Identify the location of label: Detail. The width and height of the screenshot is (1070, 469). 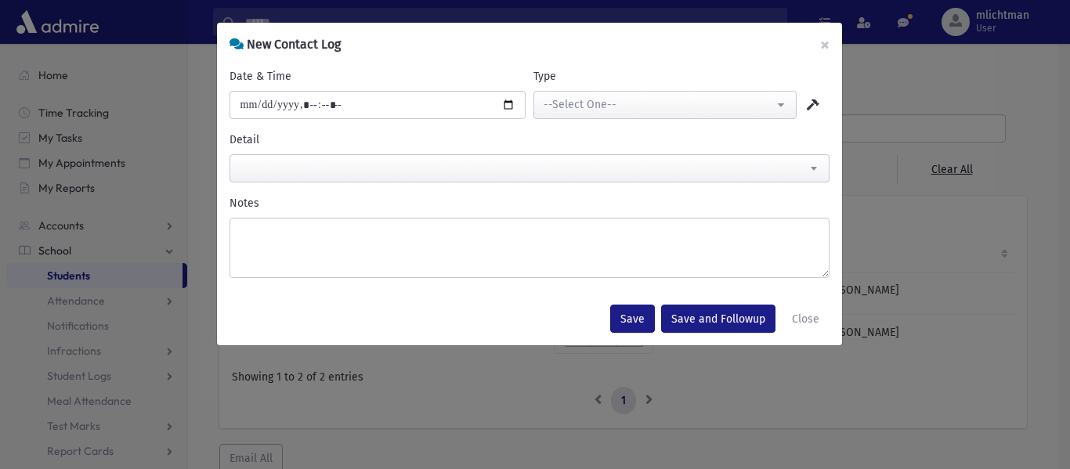
(244, 139).